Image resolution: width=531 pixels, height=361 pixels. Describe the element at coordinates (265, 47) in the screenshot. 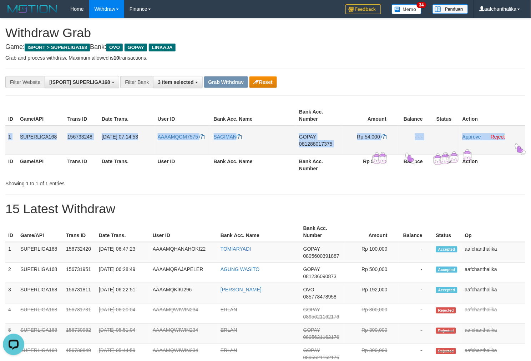

I see `h4: Game: Bank:` at that location.